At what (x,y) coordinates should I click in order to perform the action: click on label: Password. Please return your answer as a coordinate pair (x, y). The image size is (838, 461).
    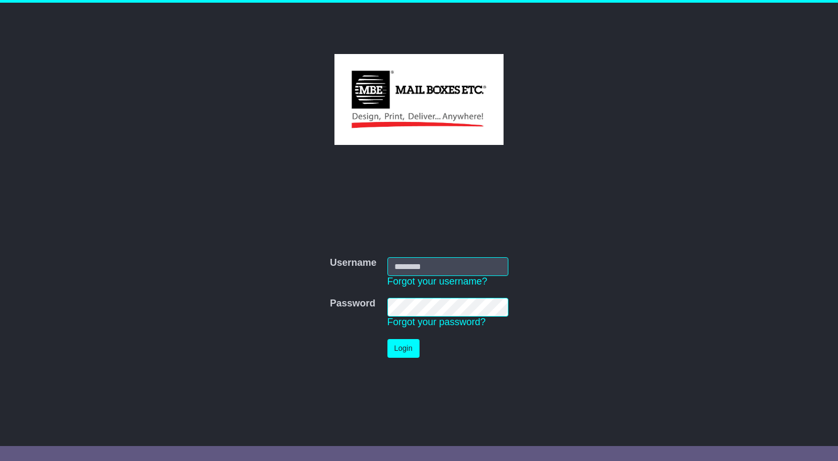
    Looking at the image, I should click on (352, 304).